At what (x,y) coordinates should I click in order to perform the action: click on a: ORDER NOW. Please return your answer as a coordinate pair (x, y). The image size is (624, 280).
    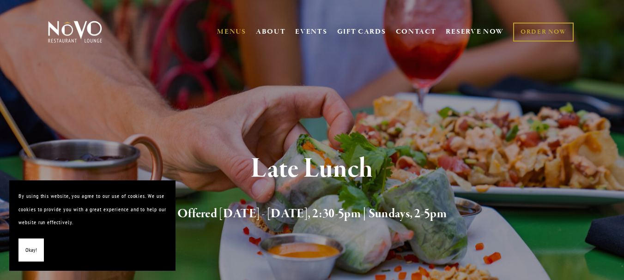
    Looking at the image, I should click on (543, 32).